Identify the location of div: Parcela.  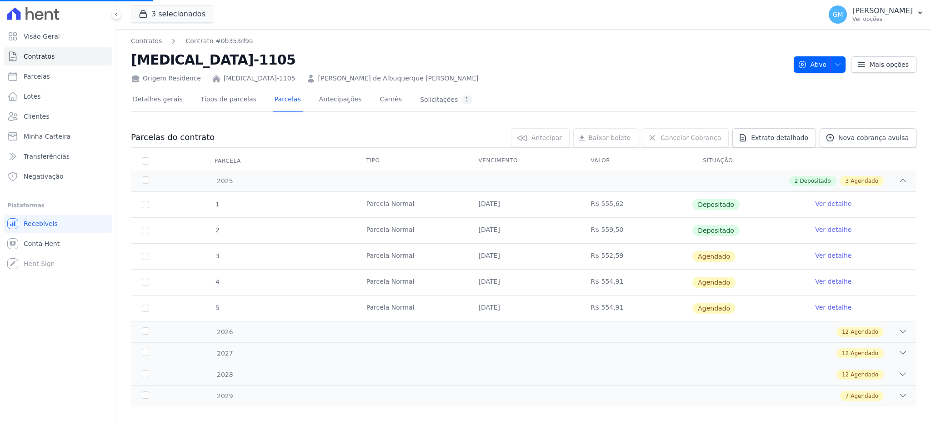
(228, 161).